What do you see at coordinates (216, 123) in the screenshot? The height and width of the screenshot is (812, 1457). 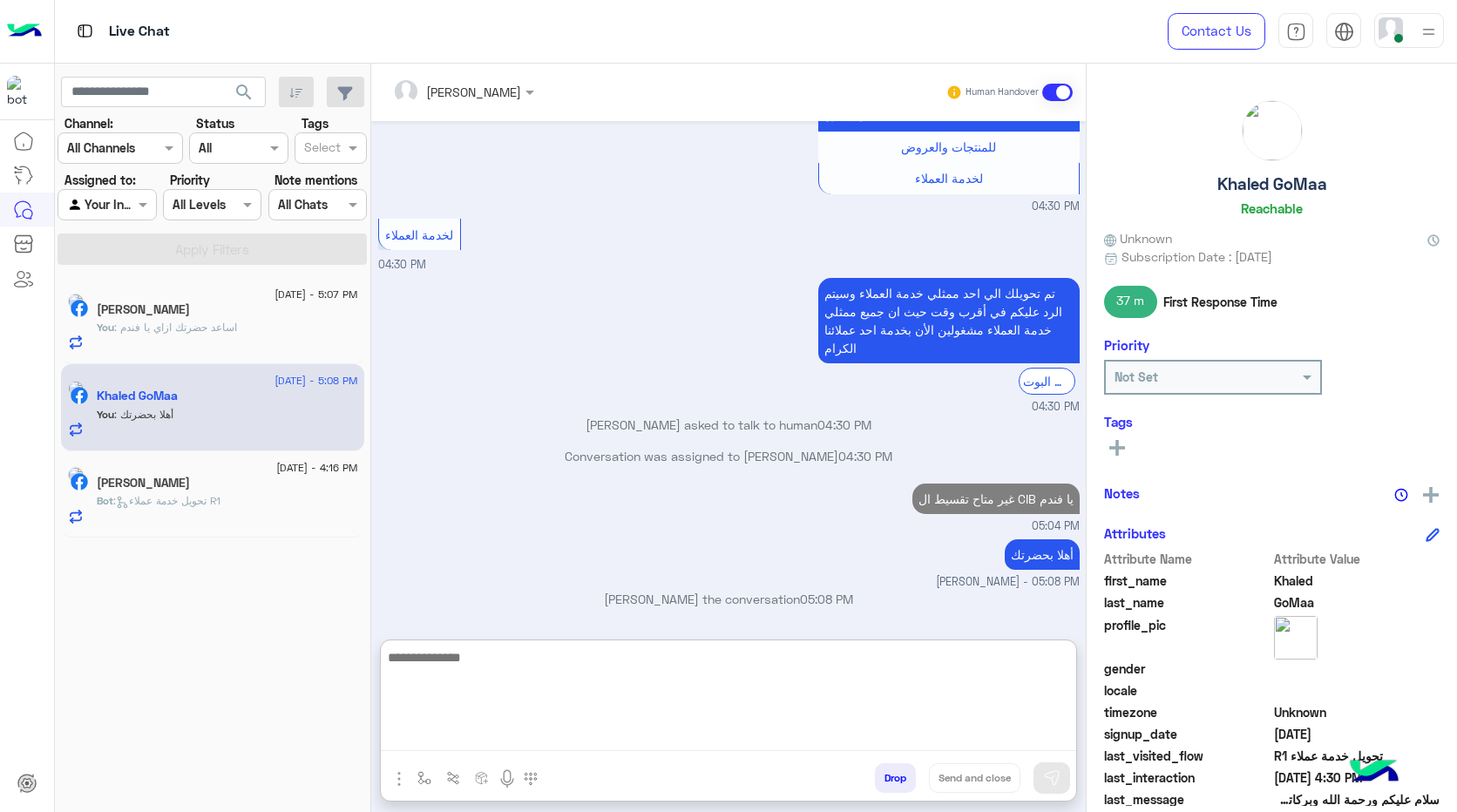 I see `label: Status` at bounding box center [216, 123].